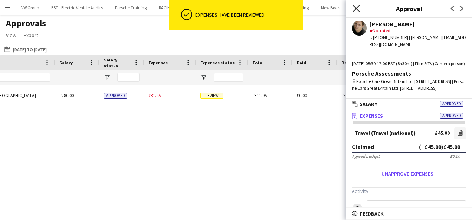  Describe the element at coordinates (217, 63) in the screenshot. I see `span: Expenses status` at that location.